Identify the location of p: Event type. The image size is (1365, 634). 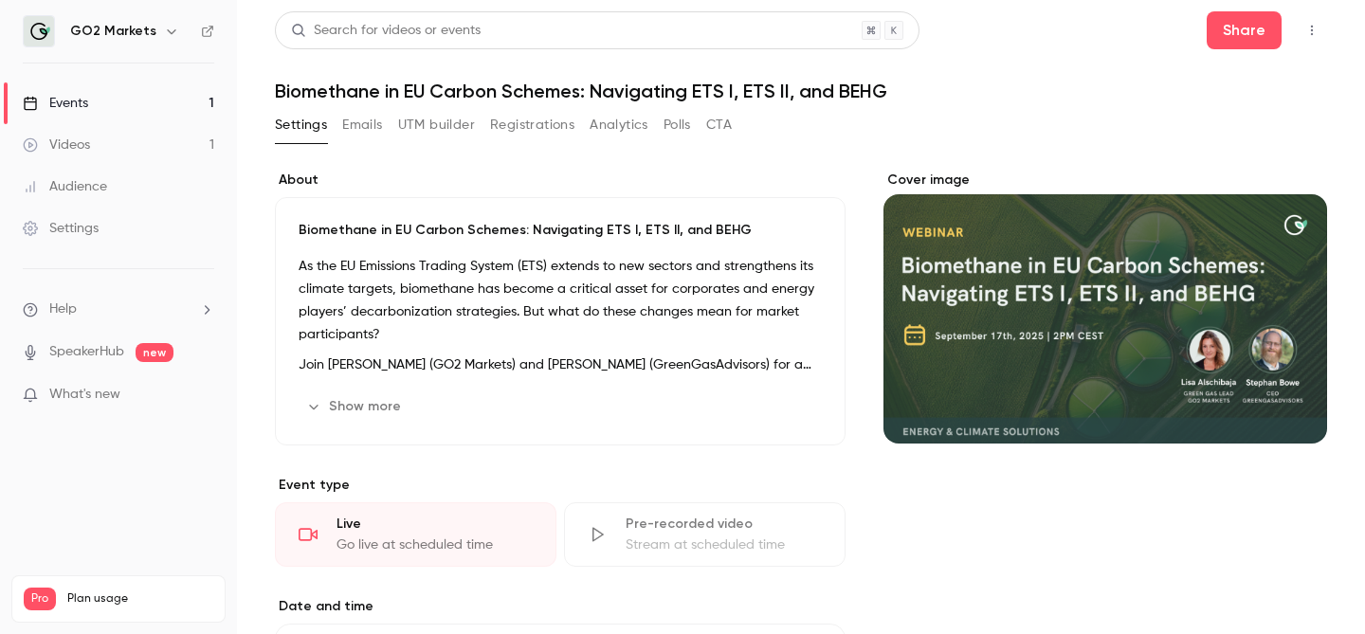
(560, 485).